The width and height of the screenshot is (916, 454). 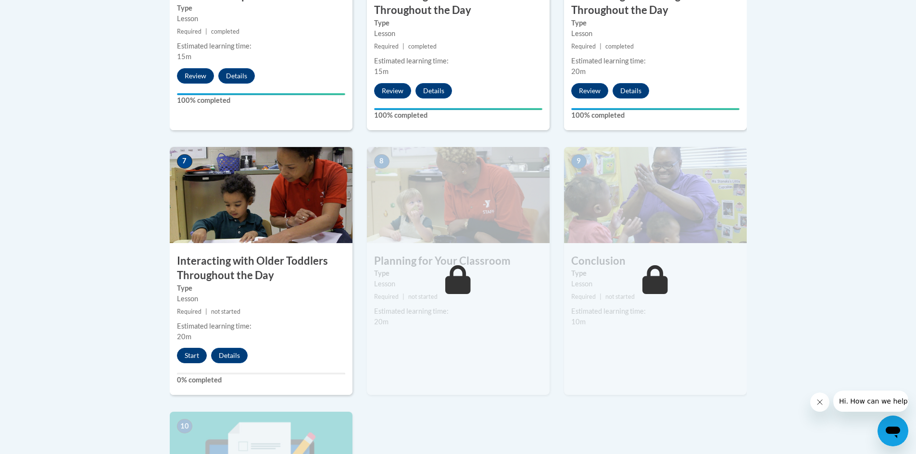 What do you see at coordinates (382, 162) in the screenshot?
I see `span: 8` at bounding box center [382, 162].